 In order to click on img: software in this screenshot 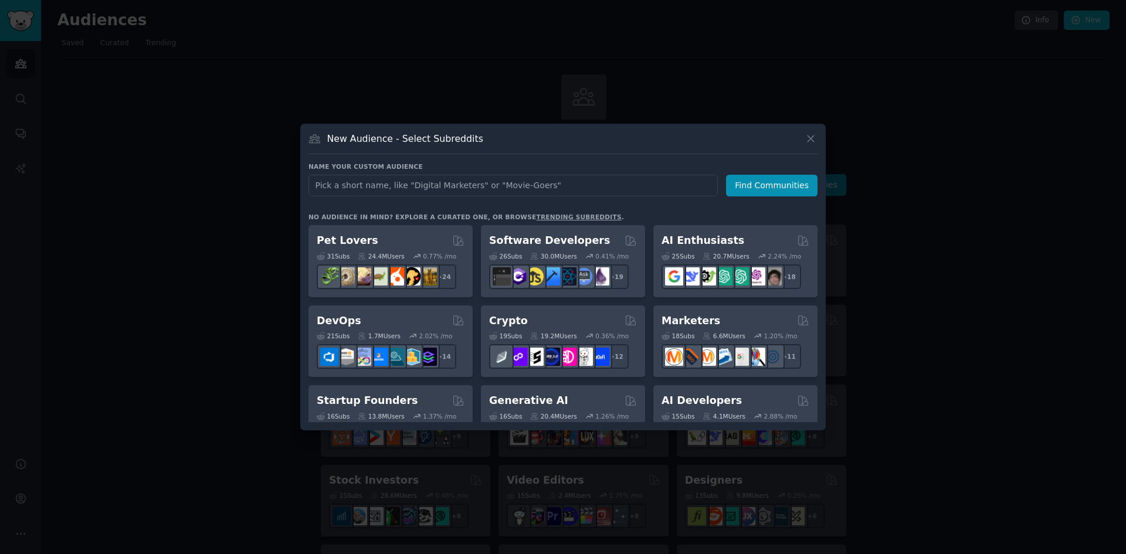, I will do `click(501, 276)`.